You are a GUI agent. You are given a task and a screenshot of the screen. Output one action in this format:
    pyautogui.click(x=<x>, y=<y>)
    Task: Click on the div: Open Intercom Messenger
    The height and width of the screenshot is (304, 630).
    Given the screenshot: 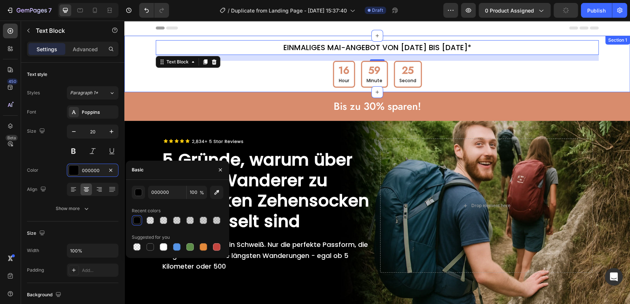 What is the action you would take?
    pyautogui.click(x=613, y=277)
    